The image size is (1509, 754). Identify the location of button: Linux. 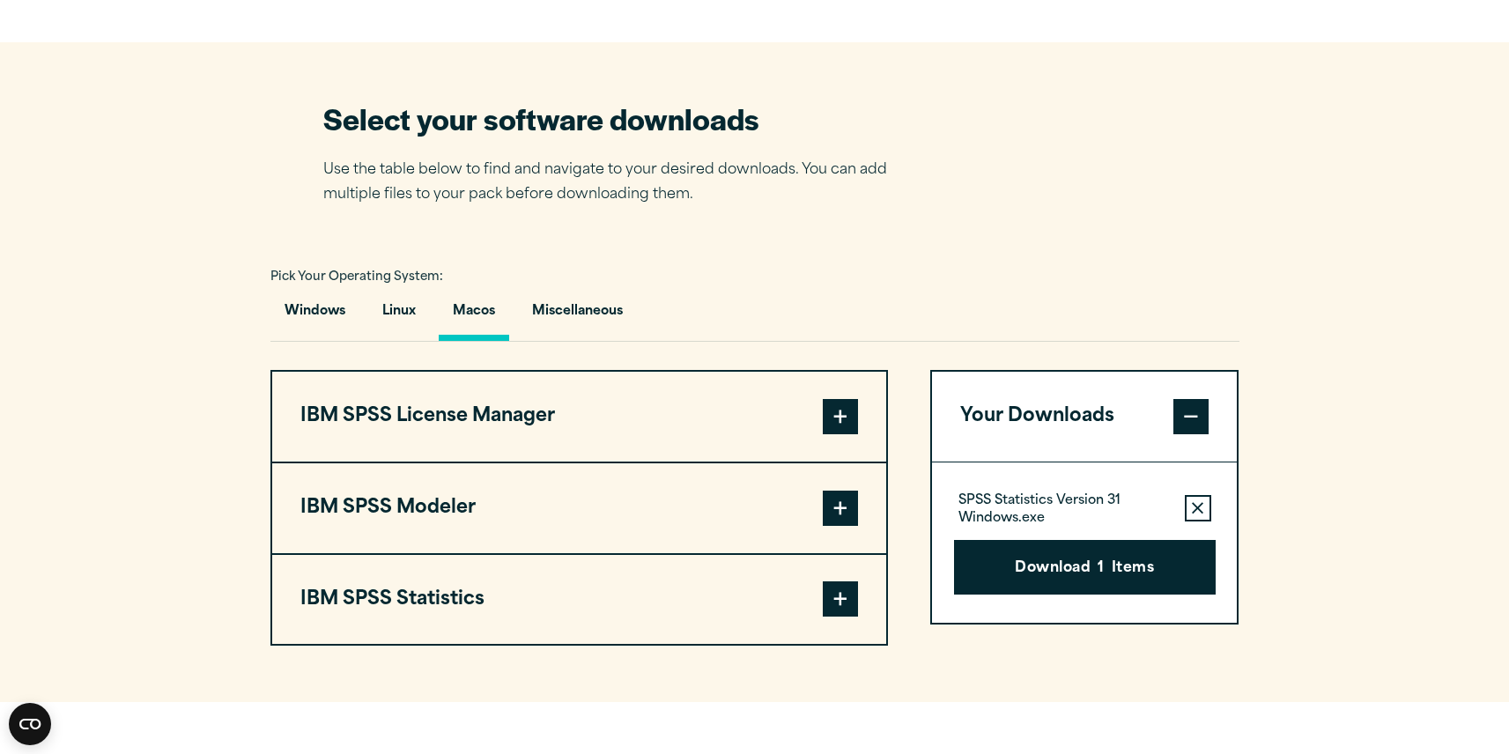
(399, 315).